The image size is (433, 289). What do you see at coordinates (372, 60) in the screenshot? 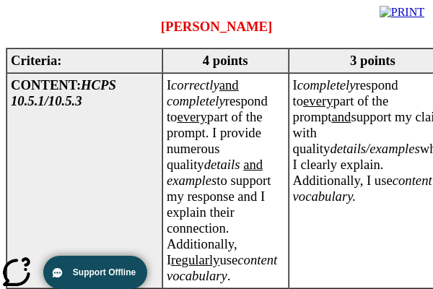
I see `b: 3 points` at bounding box center [372, 60].